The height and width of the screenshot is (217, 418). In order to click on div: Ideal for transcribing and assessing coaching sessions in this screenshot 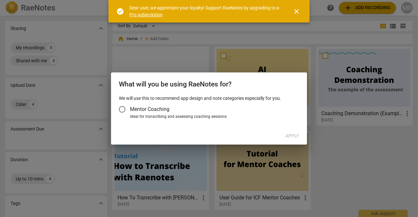, I will do `click(214, 117)`.